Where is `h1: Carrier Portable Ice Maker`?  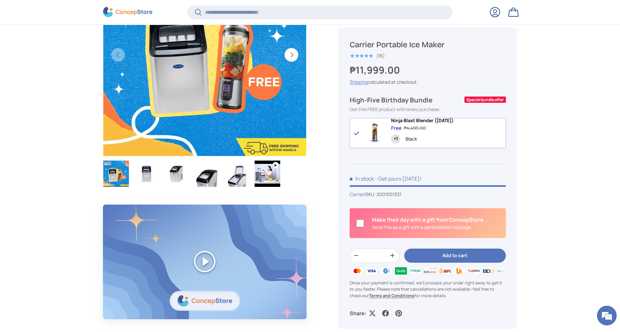
h1: Carrier Portable Ice Maker is located at coordinates (427, 45).